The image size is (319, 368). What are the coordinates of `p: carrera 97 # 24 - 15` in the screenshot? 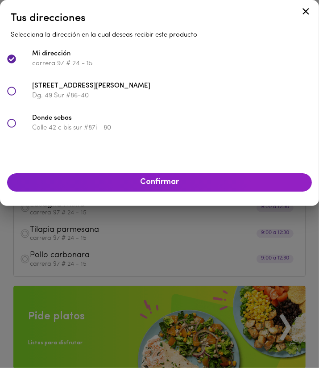 It's located at (172, 63).